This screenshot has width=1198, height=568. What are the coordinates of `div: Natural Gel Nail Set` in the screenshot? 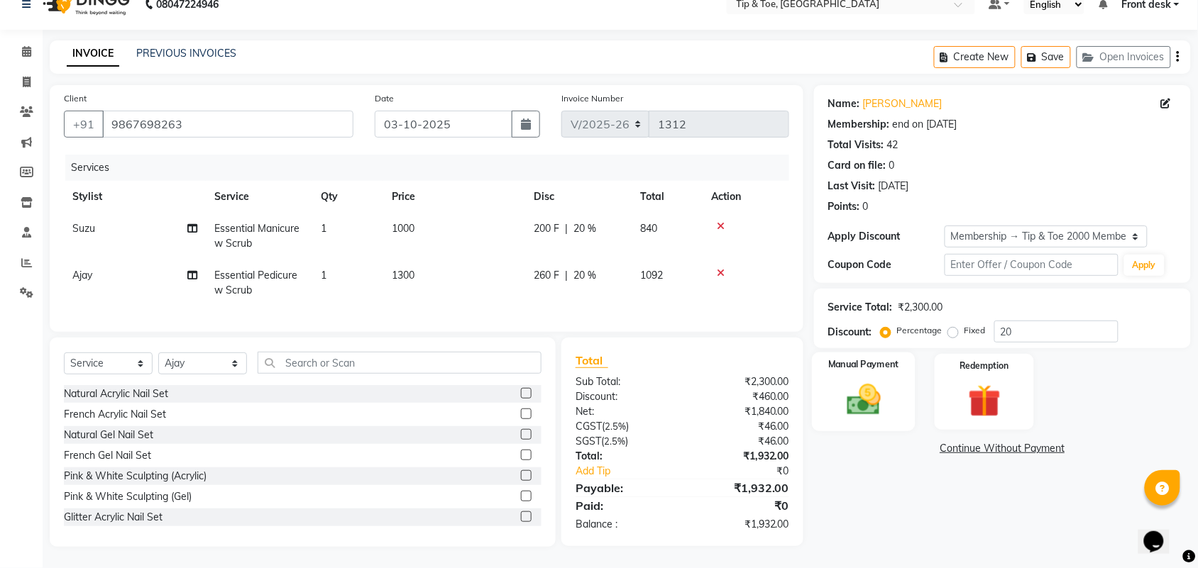 It's located at (109, 435).